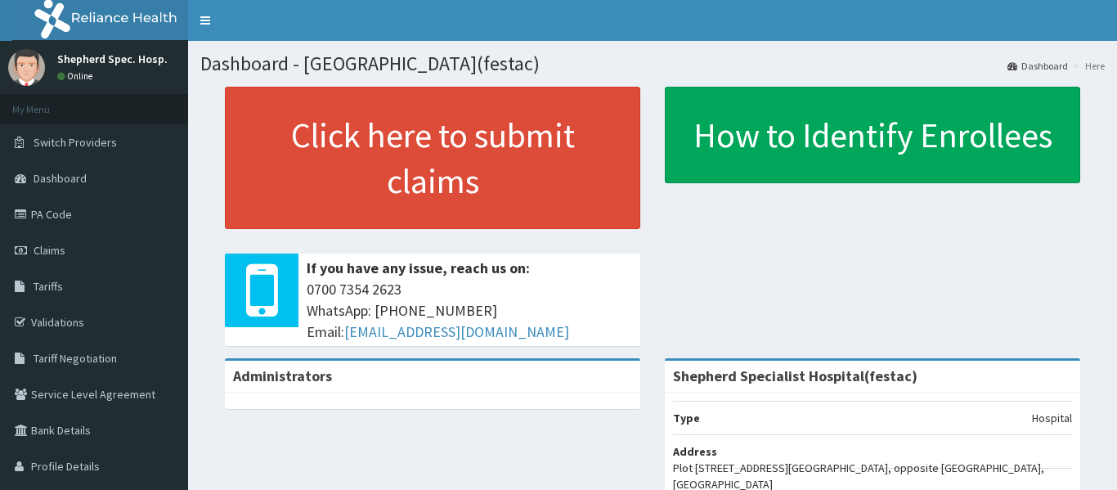 This screenshot has height=490, width=1117. Describe the element at coordinates (49, 250) in the screenshot. I see `span: Claims` at that location.